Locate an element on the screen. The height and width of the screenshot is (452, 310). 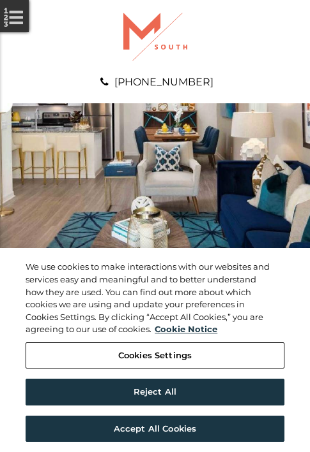
img: A graphic with a red M and the word SOUTH. is located at coordinates (155, 36).